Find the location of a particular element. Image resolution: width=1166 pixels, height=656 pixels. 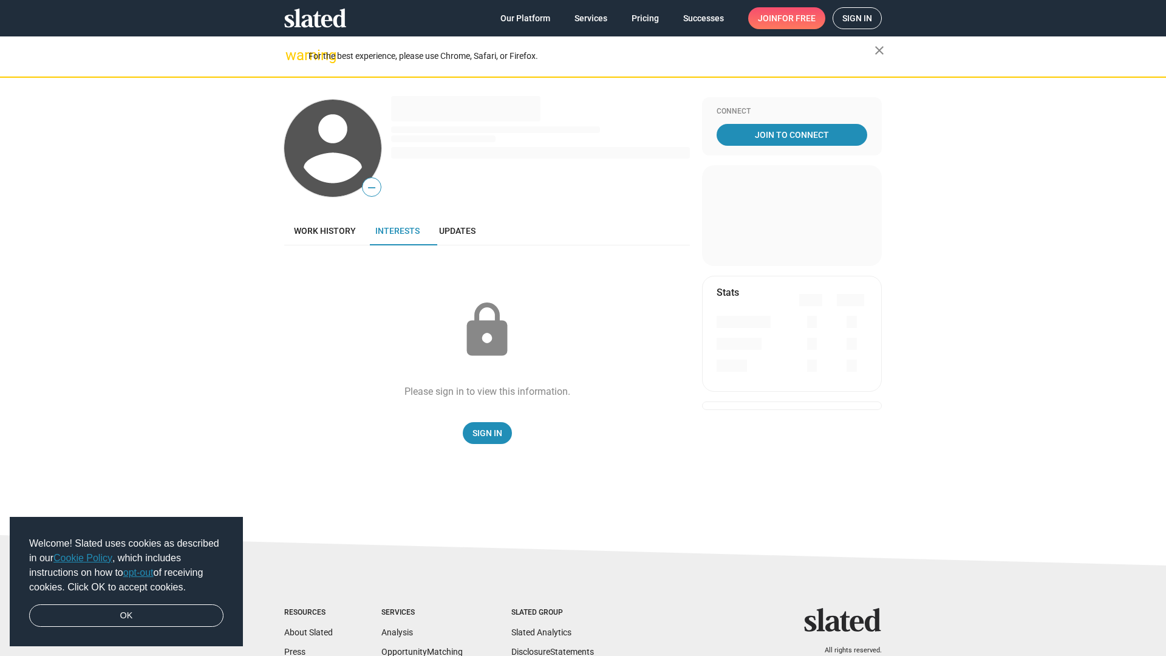

a: Join To Connect is located at coordinates (792, 135).